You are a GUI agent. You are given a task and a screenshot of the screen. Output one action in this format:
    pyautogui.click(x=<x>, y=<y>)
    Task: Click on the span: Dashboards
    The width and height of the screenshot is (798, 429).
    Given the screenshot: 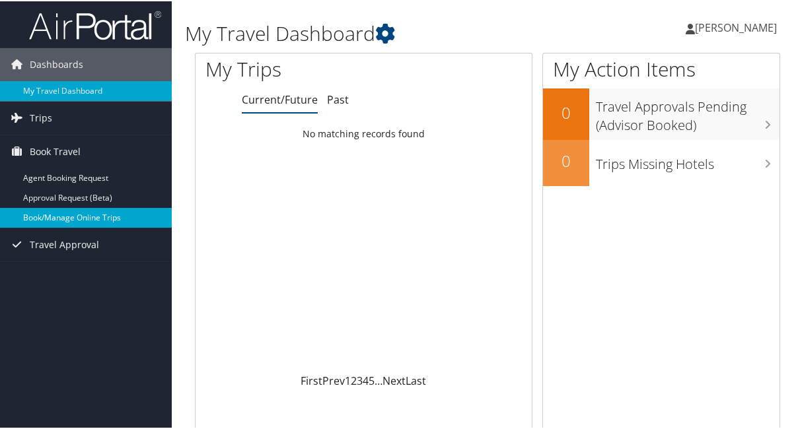 What is the action you would take?
    pyautogui.click(x=56, y=63)
    